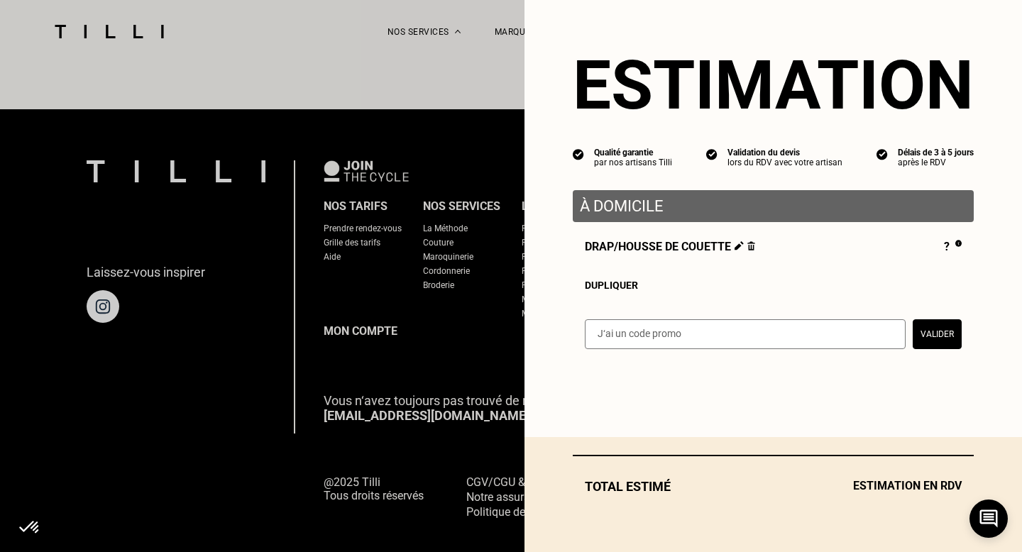 The image size is (1022, 552). What do you see at coordinates (738, 245) in the screenshot?
I see `img: Éditer` at bounding box center [738, 245].